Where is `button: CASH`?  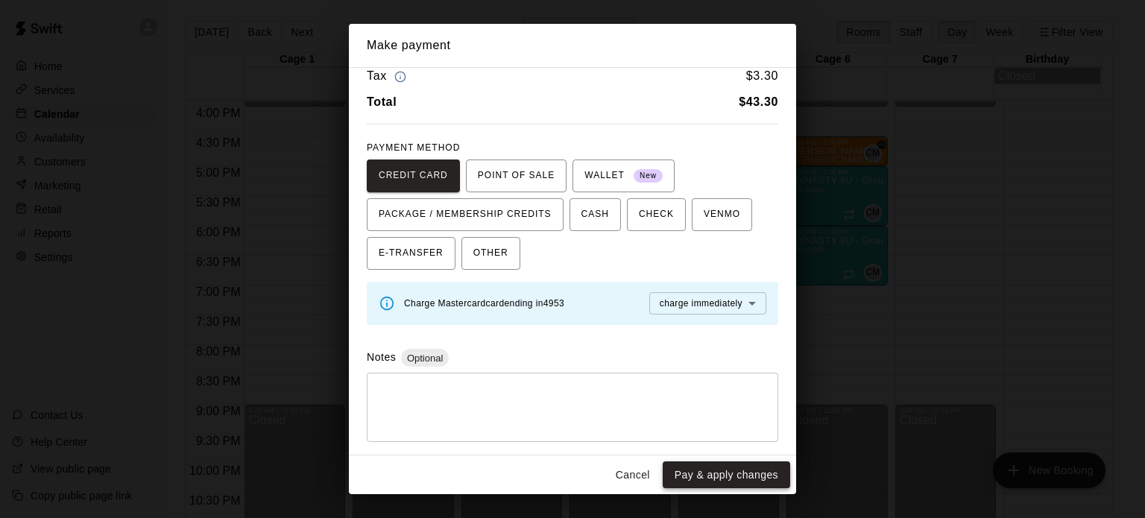 button: CASH is located at coordinates (595, 215).